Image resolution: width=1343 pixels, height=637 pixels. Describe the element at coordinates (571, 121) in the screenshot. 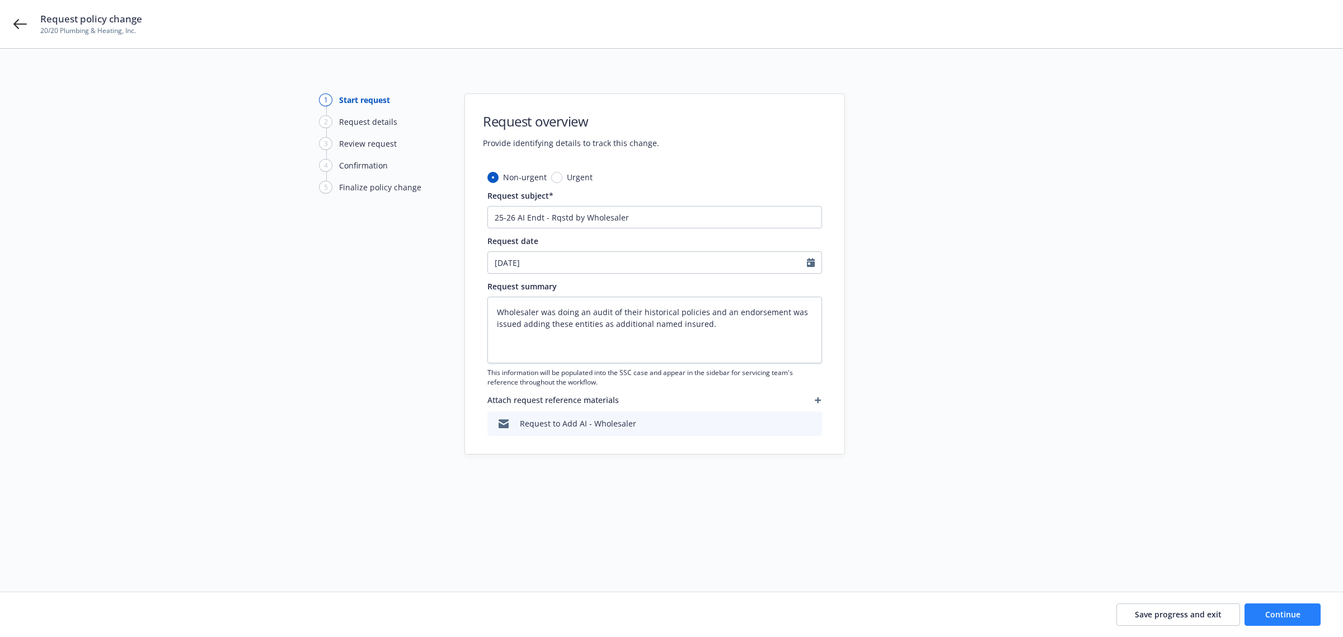

I see `h1: Request overview` at that location.